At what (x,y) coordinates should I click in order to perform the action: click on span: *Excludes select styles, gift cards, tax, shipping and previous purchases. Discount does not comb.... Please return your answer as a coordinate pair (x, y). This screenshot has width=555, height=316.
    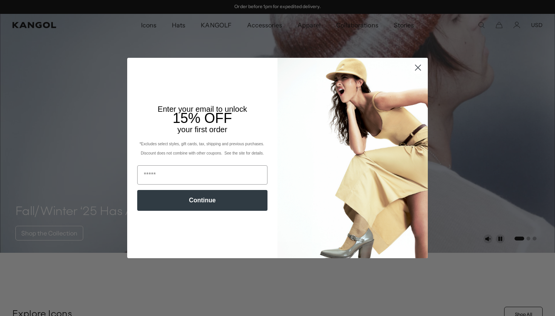
    Looking at the image, I should click on (202, 148).